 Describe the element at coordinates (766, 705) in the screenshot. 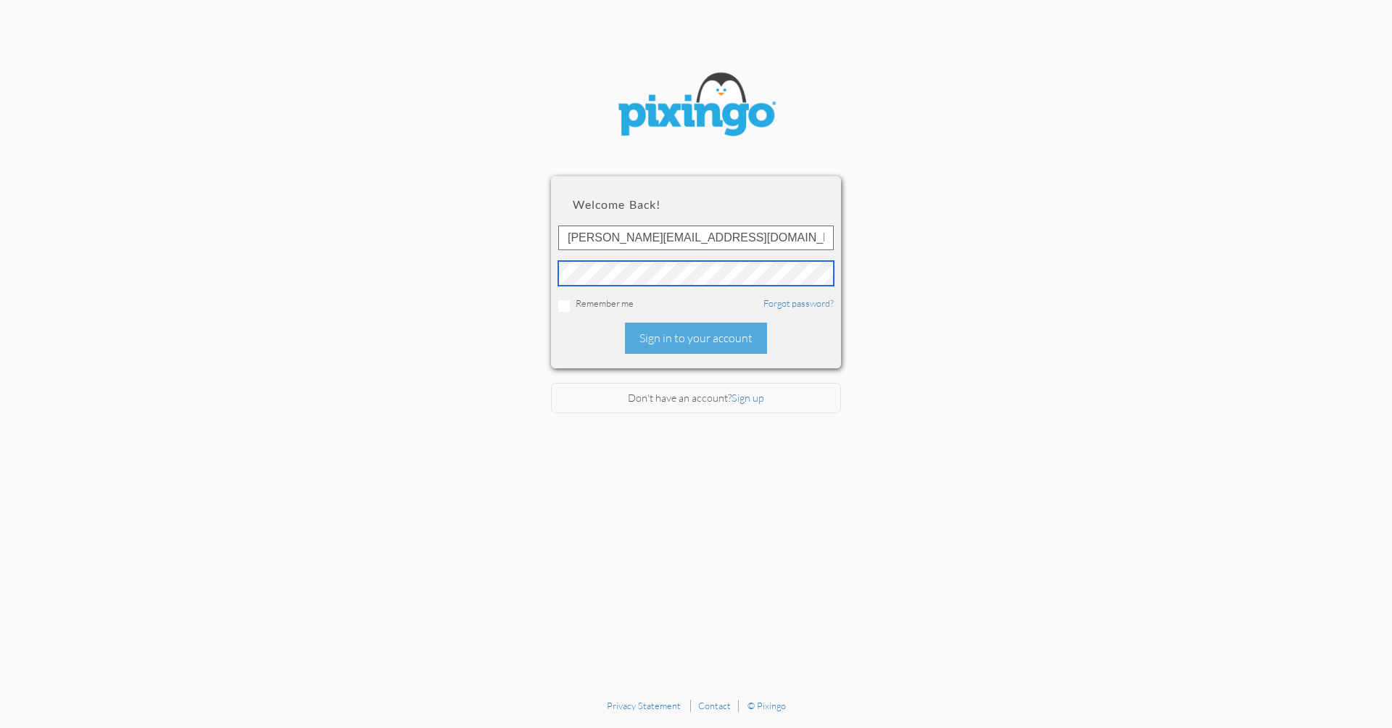

I see `a: © Pixingo` at that location.